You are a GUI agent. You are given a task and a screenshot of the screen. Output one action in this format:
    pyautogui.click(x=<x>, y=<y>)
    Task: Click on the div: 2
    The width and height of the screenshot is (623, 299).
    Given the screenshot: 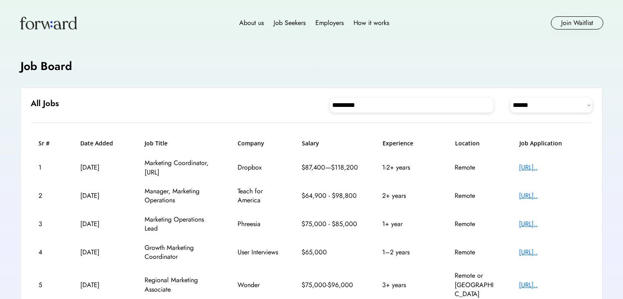 What is the action you would take?
    pyautogui.click(x=48, y=196)
    